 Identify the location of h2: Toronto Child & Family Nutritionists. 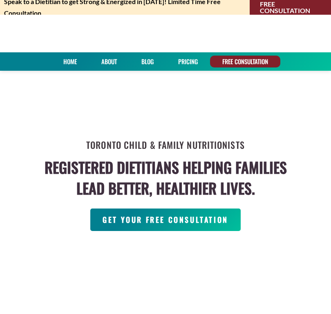
(165, 145).